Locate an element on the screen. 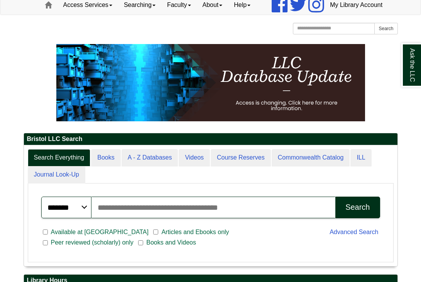 Image resolution: width=421 pixels, height=282 pixels. div: Search is located at coordinates (357, 207).